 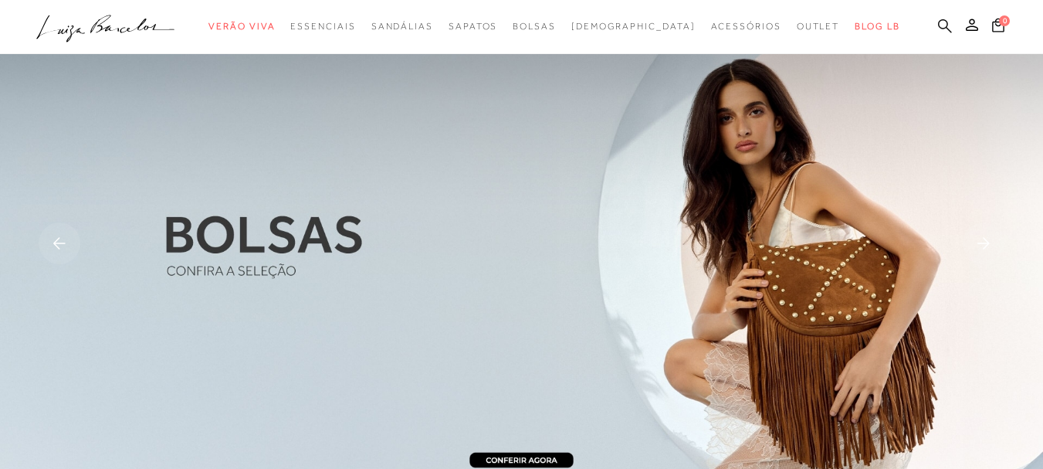 I want to click on span: Verão Viva, so click(x=242, y=26).